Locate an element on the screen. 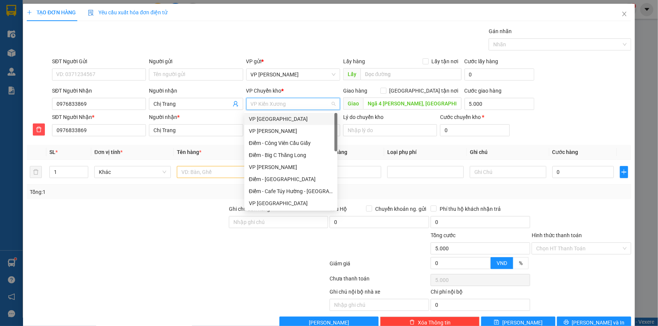 The height and width of the screenshot is (326, 658). span: Đơn vị tính is located at coordinates (108, 152).